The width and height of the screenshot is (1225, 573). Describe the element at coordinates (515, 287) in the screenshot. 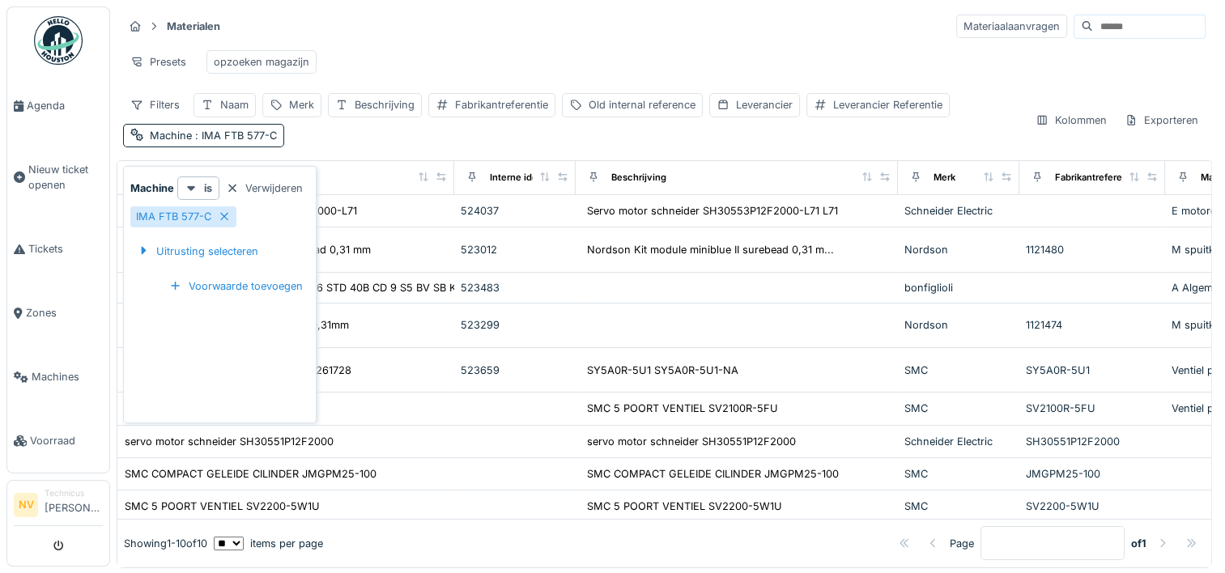

I see `div: 523483` at that location.